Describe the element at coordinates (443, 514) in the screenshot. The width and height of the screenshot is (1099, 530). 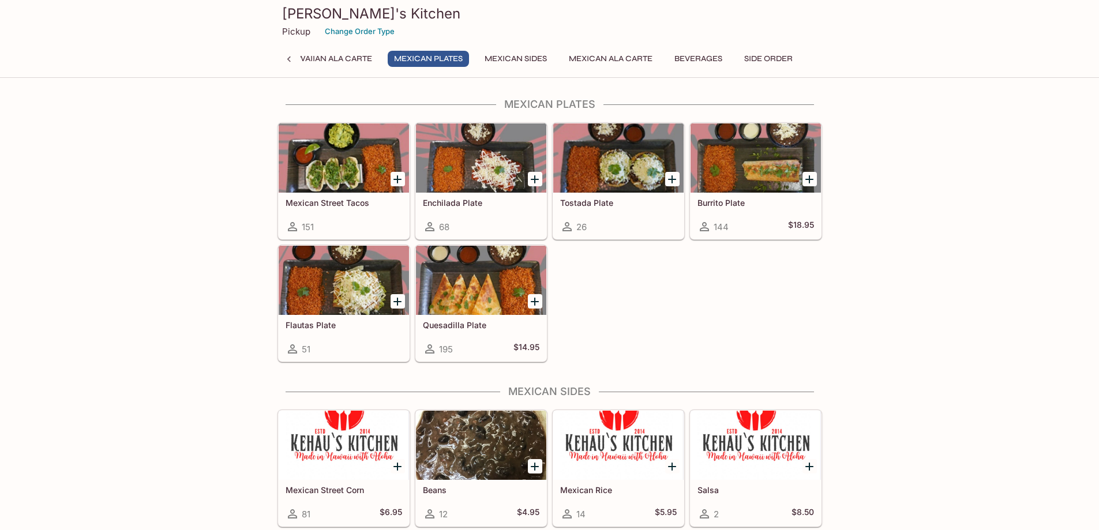
I see `span: 12` at that location.